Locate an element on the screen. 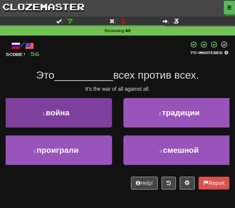 Image resolution: width=235 pixels, height=208 pixels. div: Mastered is located at coordinates (209, 52).